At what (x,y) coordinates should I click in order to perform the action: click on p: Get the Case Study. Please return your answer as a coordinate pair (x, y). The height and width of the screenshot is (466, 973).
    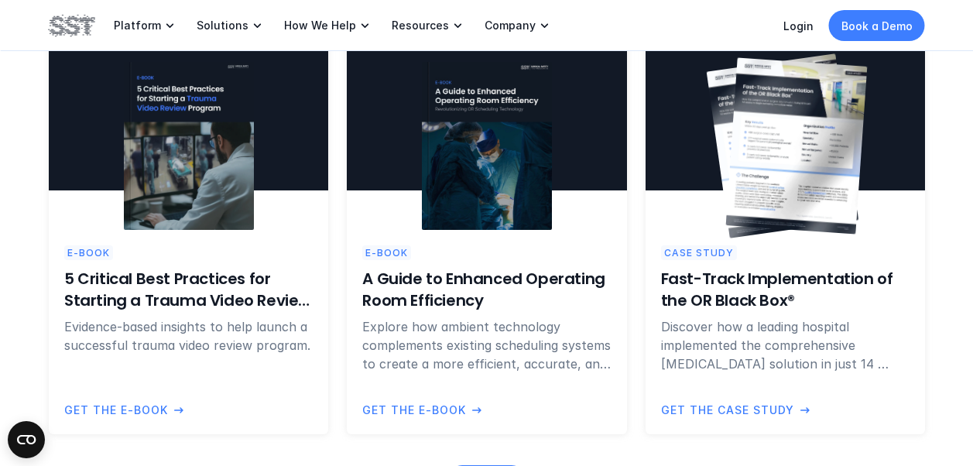
    Looking at the image, I should click on (727, 409).